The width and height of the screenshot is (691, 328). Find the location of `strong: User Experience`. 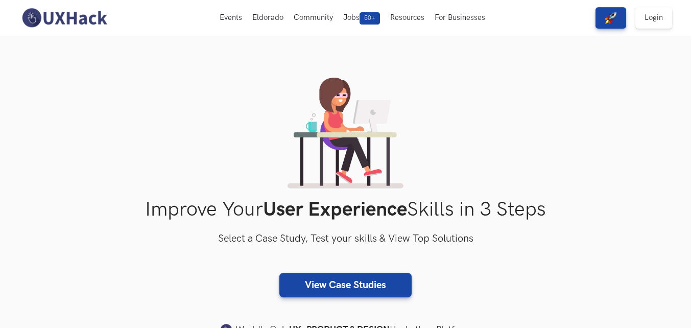

strong: User Experience is located at coordinates (335, 209).